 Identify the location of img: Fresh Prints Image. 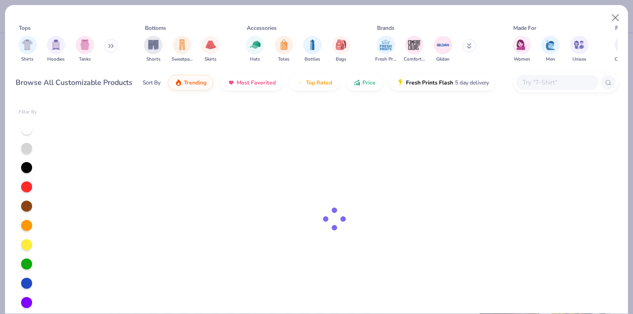
(386, 45).